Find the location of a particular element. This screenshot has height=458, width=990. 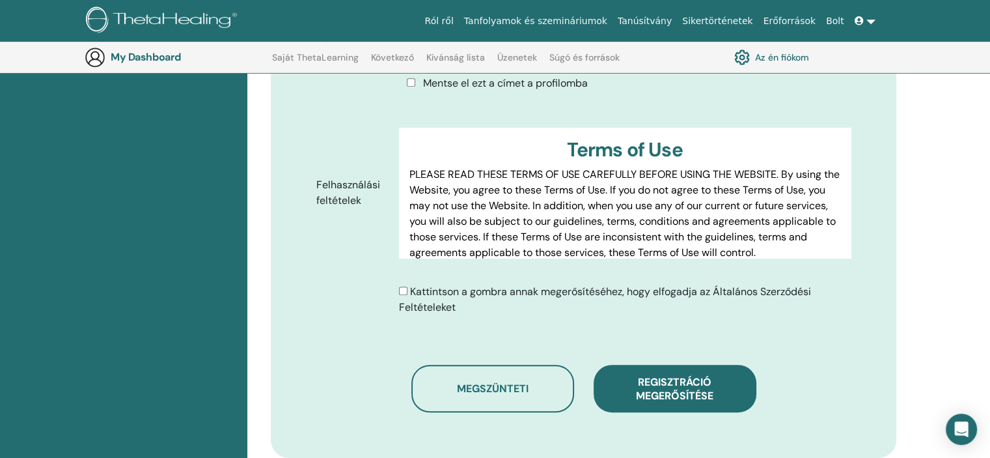

span: Regisztráció megerősítése is located at coordinates (675, 389).